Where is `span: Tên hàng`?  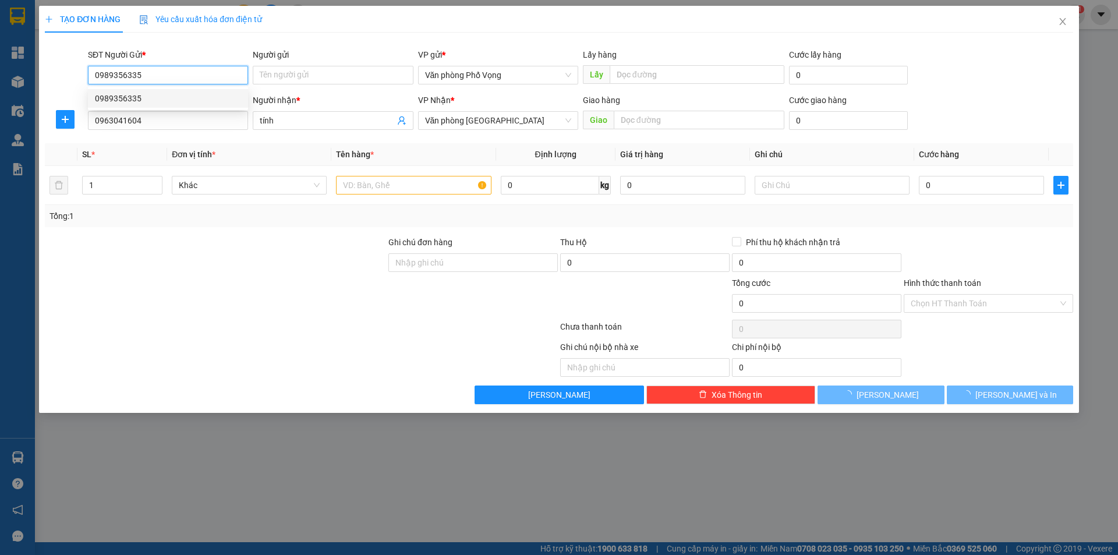
span: Tên hàng is located at coordinates (354, 154).